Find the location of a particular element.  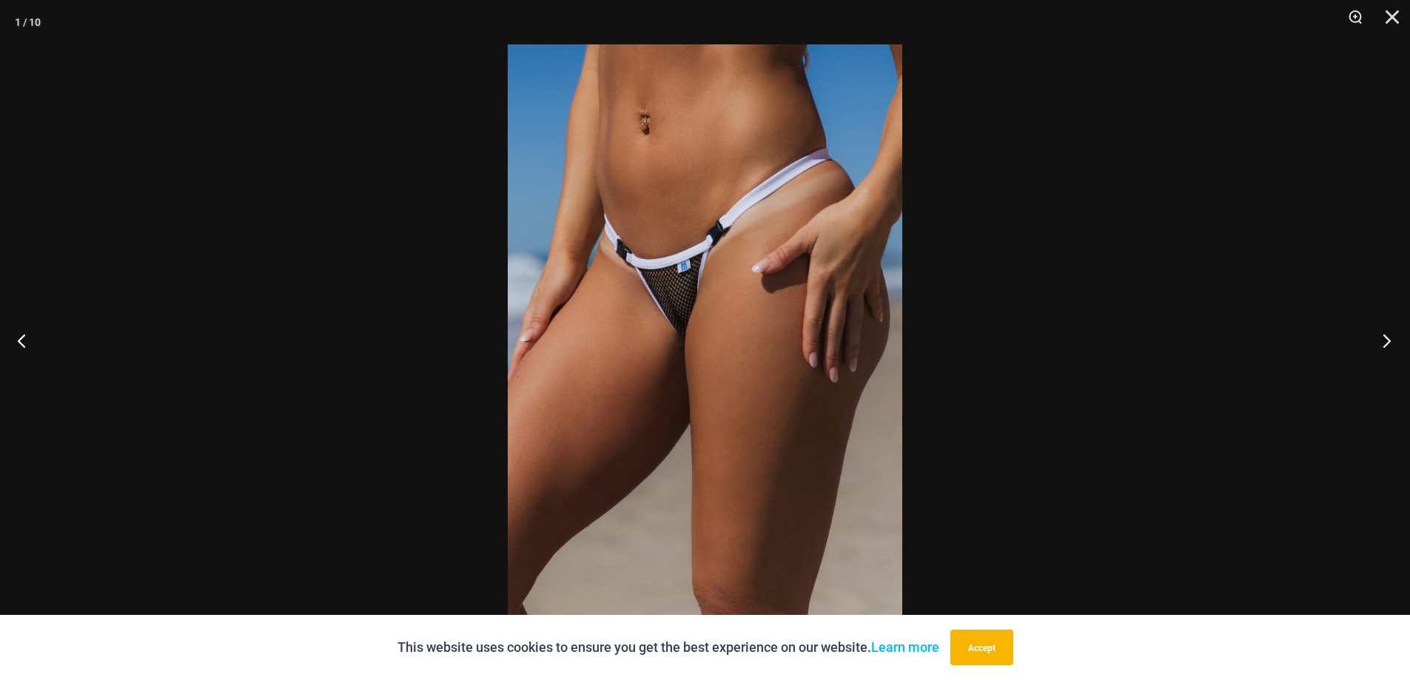

button: Next is located at coordinates (1382, 340).